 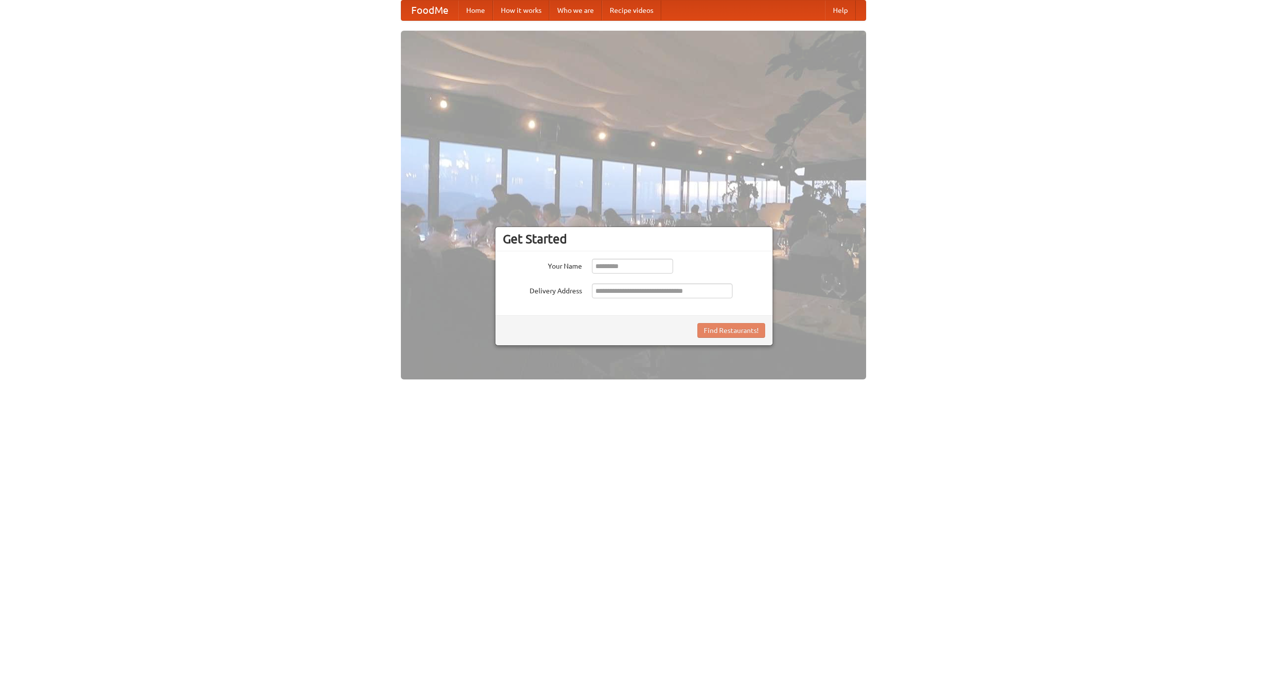 What do you see at coordinates (634, 239) in the screenshot?
I see `h3: Get Started` at bounding box center [634, 239].